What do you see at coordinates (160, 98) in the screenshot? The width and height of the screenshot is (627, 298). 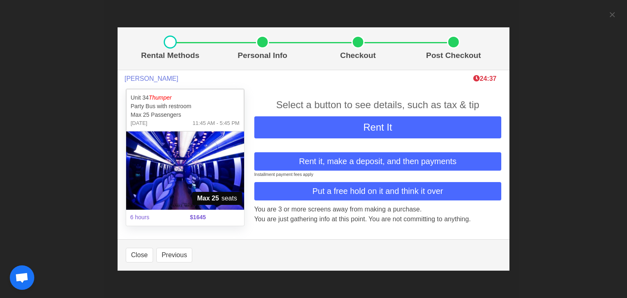 I see `em: Thumper` at bounding box center [160, 98].